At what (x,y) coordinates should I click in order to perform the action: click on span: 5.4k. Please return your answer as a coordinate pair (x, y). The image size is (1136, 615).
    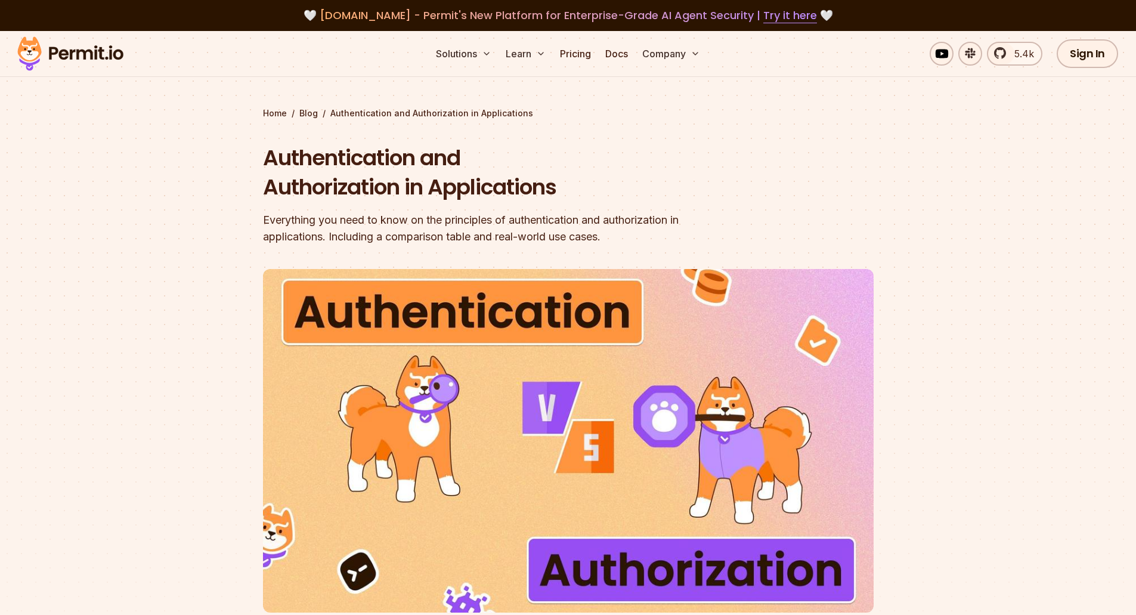
    Looking at the image, I should click on (1020, 54).